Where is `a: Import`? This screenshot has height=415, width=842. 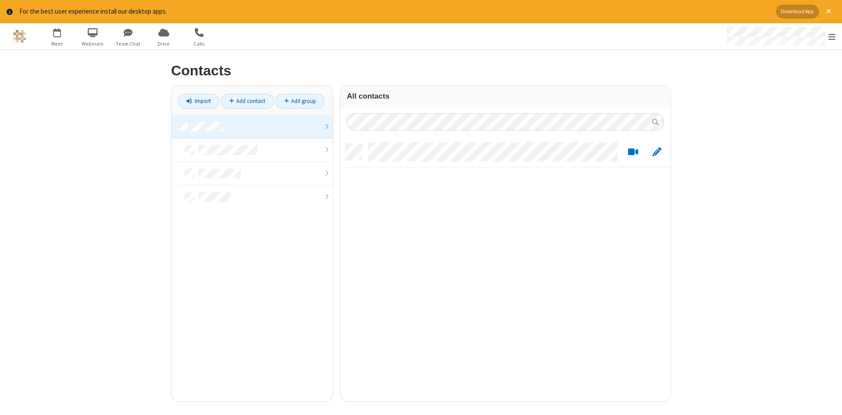
a: Import is located at coordinates (199, 101).